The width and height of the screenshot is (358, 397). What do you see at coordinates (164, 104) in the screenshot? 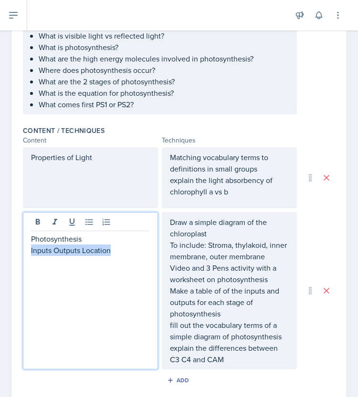
I see `p: What comes first PS1 or PS2?` at bounding box center [164, 104].